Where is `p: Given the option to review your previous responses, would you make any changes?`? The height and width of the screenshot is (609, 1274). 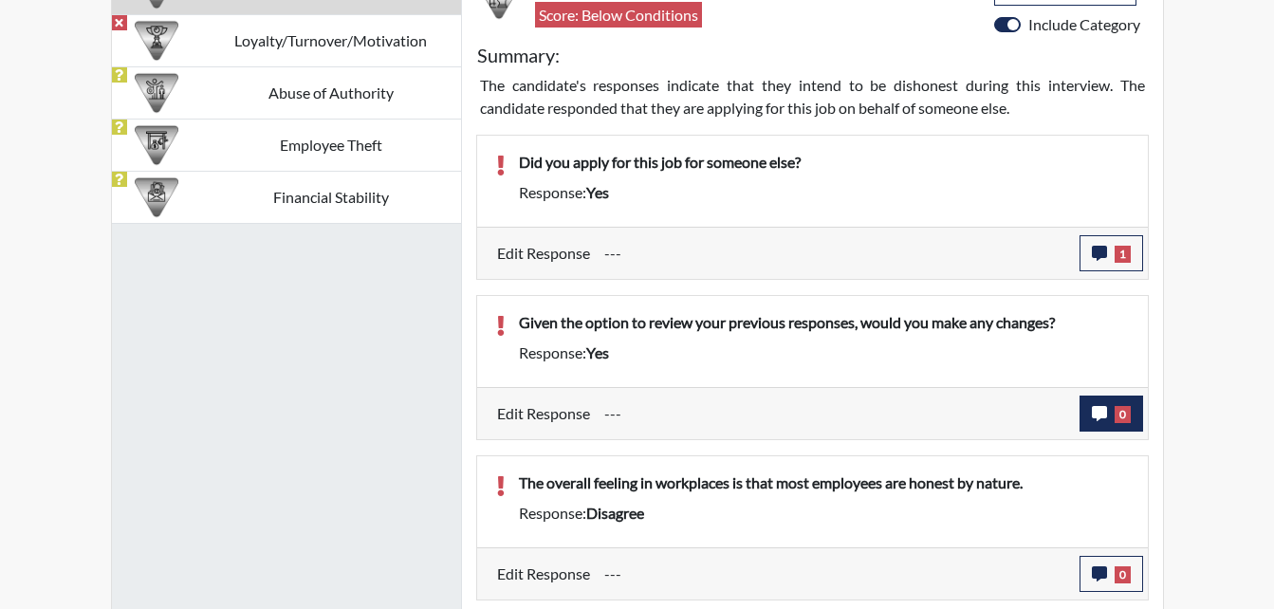
p: Given the option to review your previous responses, would you make any changes? is located at coordinates (823, 323).